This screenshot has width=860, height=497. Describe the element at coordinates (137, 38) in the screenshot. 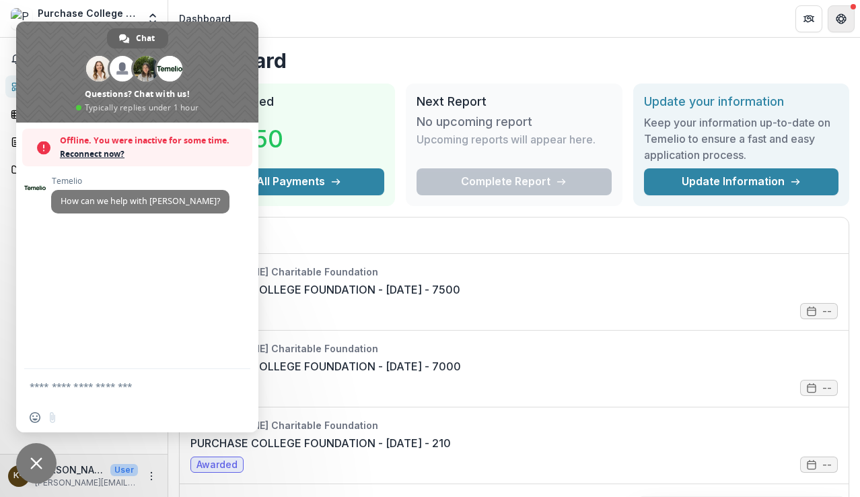

I see `div: Chat` at that location.